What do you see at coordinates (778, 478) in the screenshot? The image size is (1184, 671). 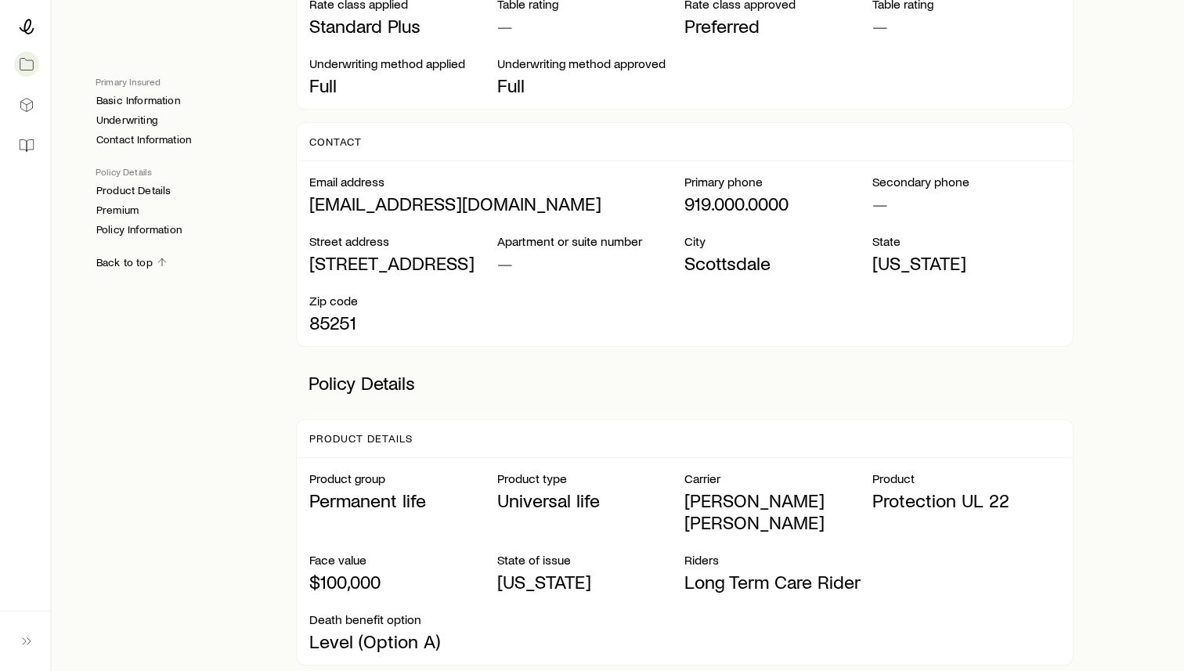 I see `p: Carrier` at bounding box center [778, 478].